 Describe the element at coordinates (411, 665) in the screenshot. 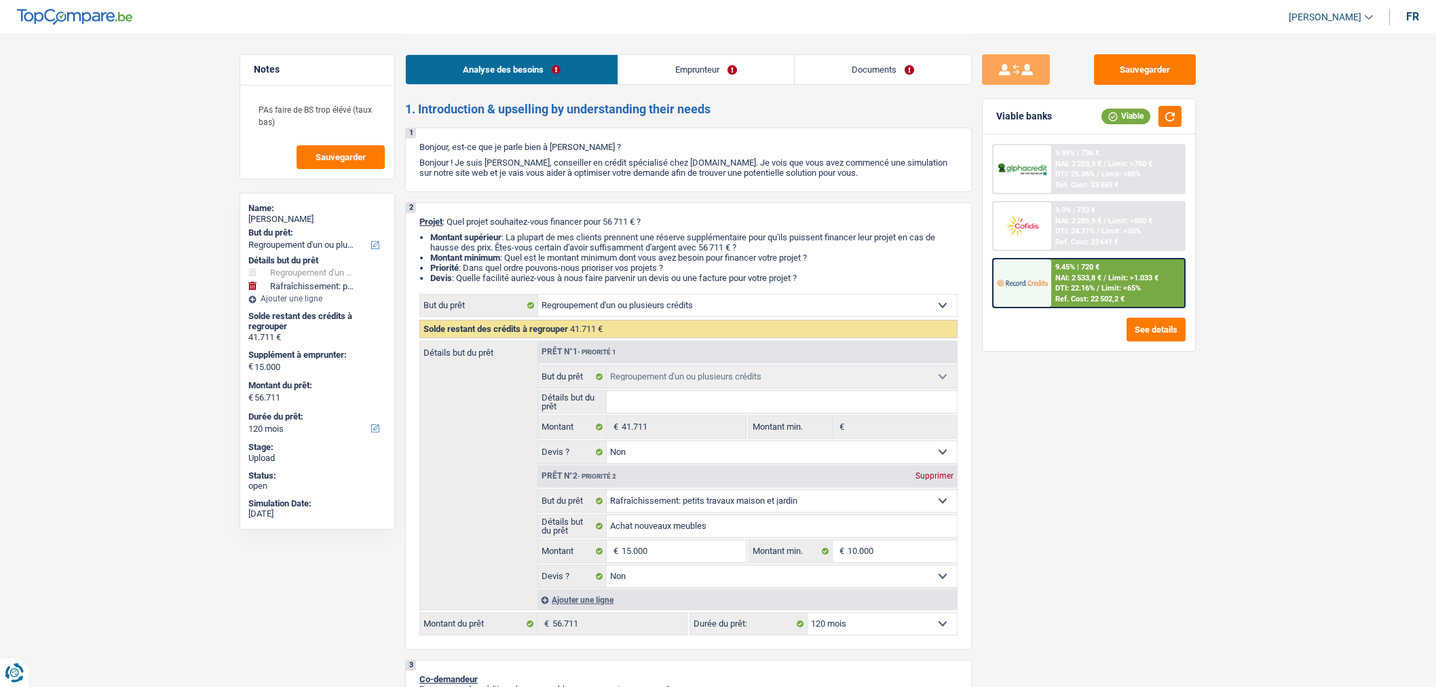

I see `div: 3` at that location.